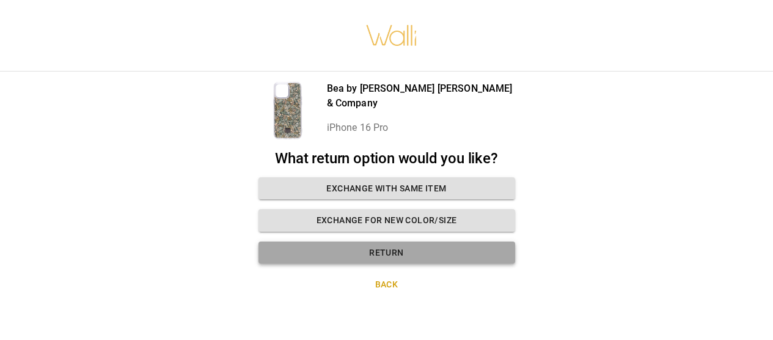 The height and width of the screenshot is (340, 773). What do you see at coordinates (387, 284) in the screenshot?
I see `button: Back` at bounding box center [387, 284].